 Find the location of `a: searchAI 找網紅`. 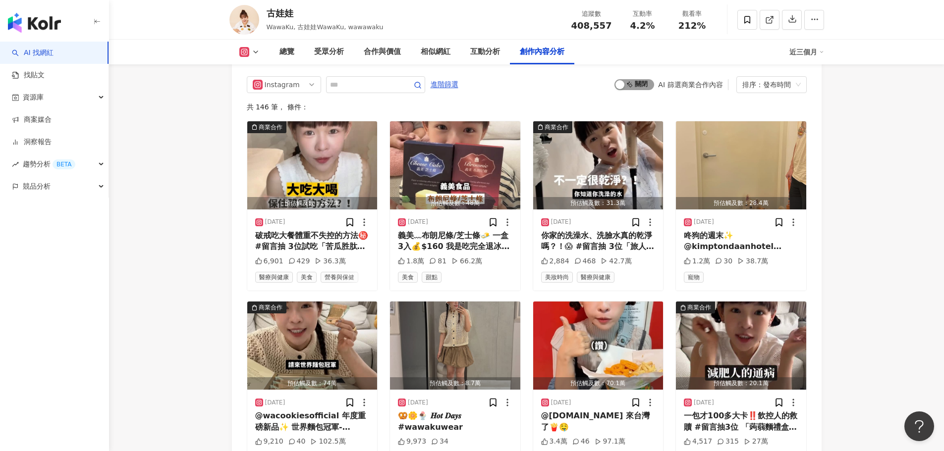

a: searchAI 找網紅 is located at coordinates (33, 53).